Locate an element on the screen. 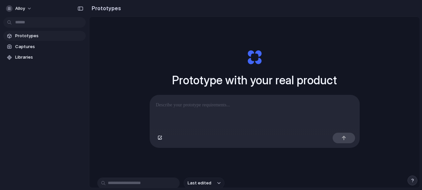 The width and height of the screenshot is (422, 190). button: Last edited is located at coordinates (204, 183).